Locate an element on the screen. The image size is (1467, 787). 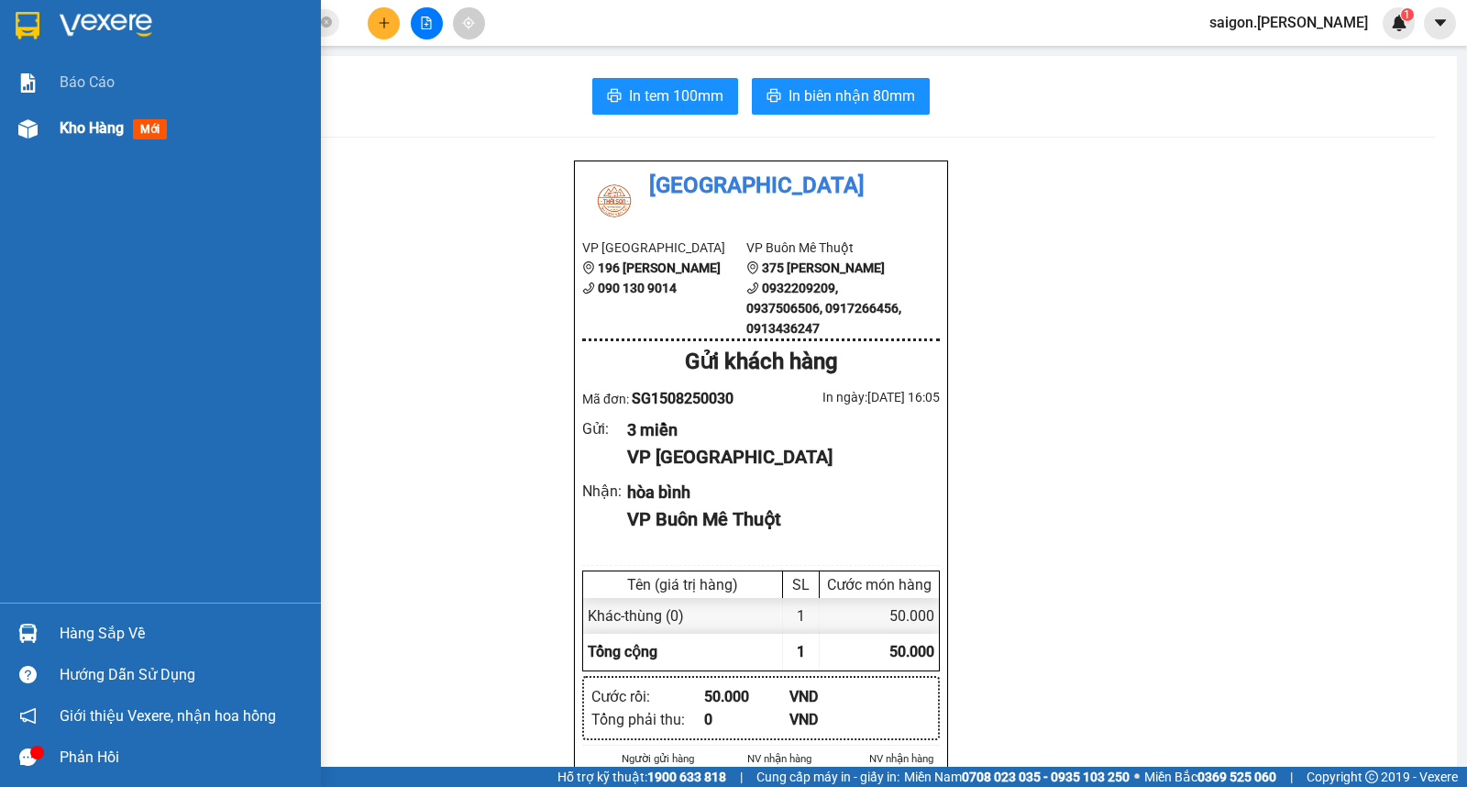
div: Tổng phải thu : is located at coordinates (647, 719).